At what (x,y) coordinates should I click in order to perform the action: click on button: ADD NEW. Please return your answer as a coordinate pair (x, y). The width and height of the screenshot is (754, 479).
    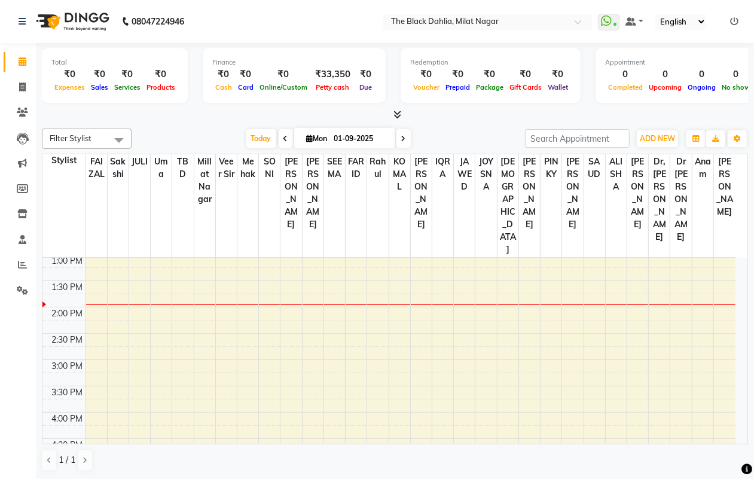
    Looking at the image, I should click on (657, 139).